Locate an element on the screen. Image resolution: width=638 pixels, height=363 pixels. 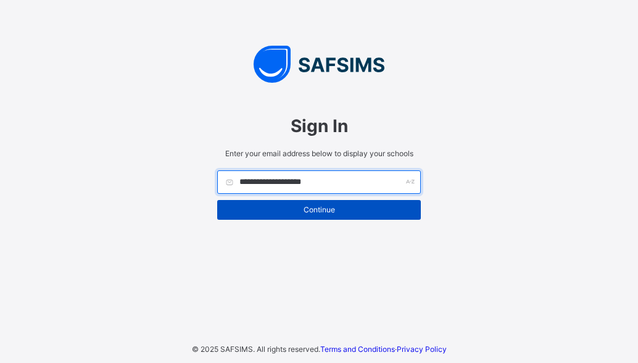
span: © 2025 SAFSIMS. All rights reserved. is located at coordinates (256, 349).